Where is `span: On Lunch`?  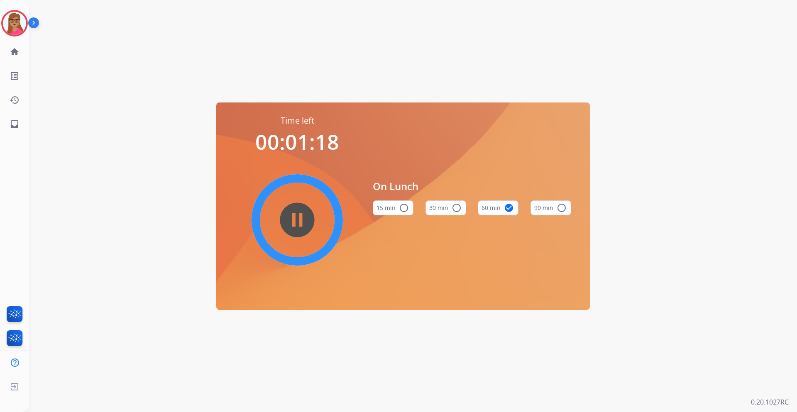 span: On Lunch is located at coordinates (472, 186).